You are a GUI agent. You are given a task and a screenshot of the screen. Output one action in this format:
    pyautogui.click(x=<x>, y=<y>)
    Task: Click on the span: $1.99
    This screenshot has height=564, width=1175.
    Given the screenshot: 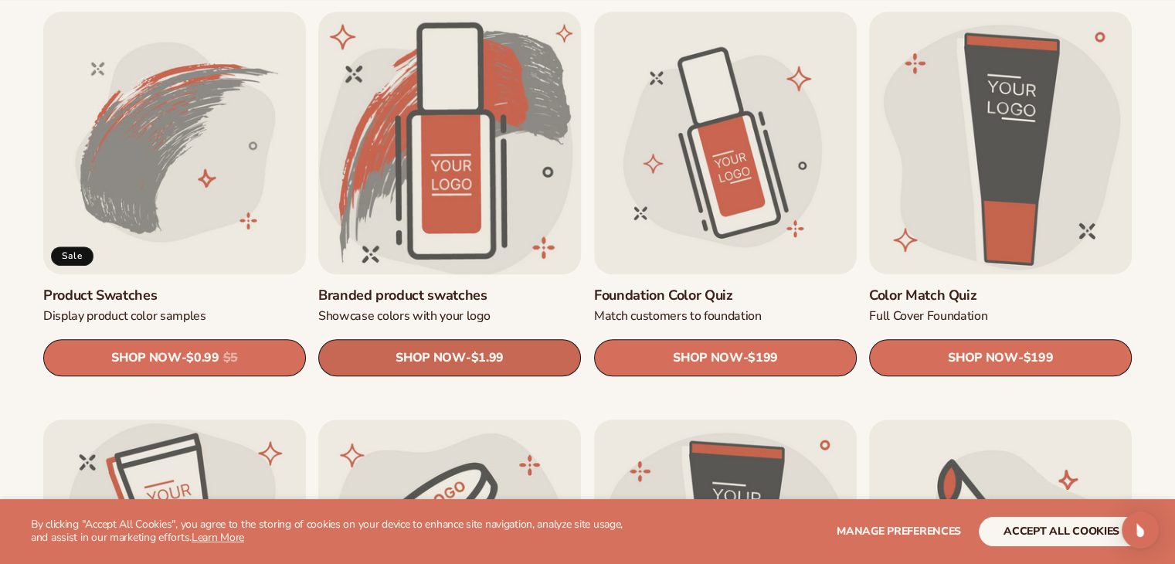 What is the action you would take?
    pyautogui.click(x=488, y=358)
    